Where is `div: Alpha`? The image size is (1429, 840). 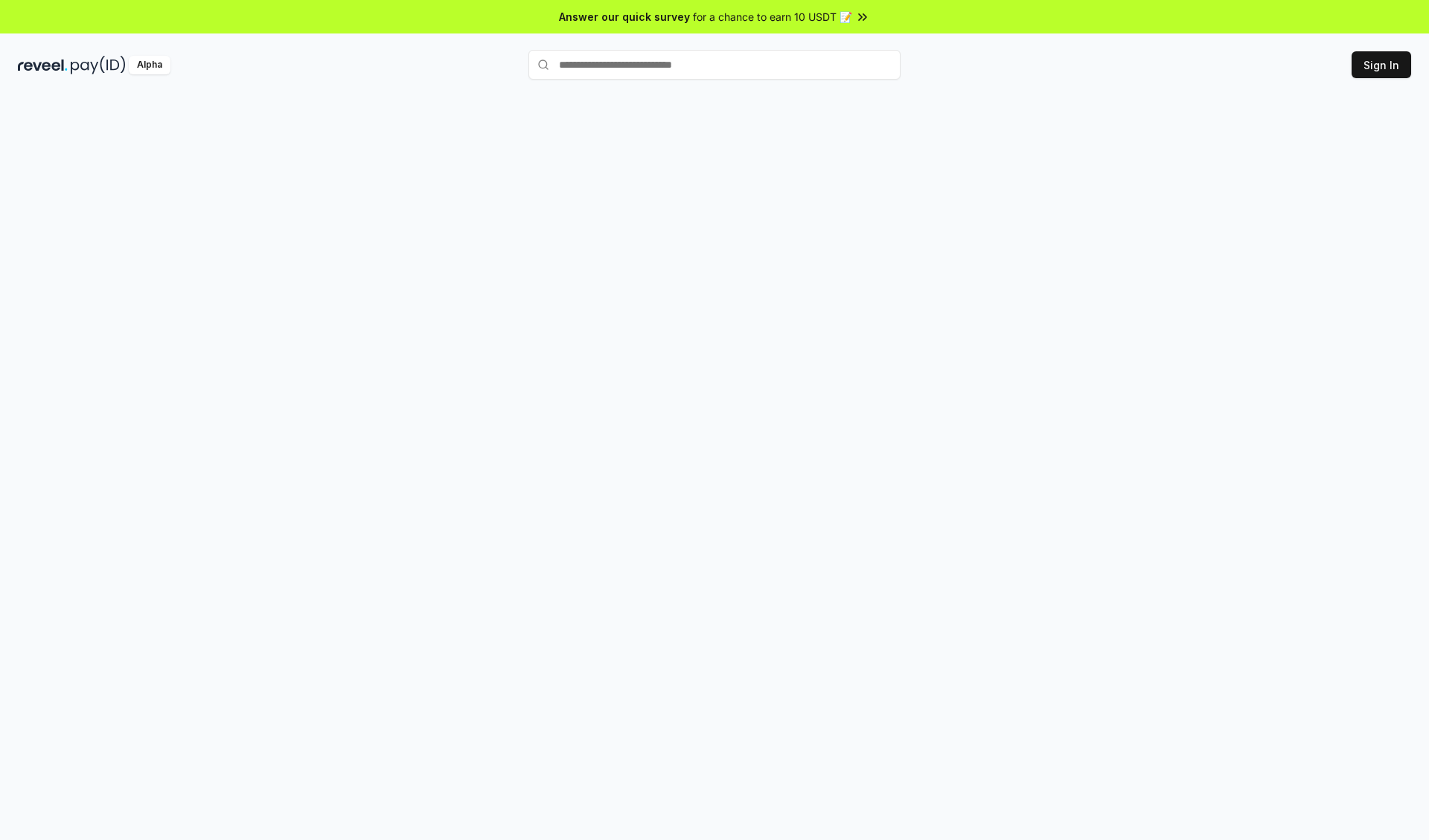
div: Alpha is located at coordinates (150, 65).